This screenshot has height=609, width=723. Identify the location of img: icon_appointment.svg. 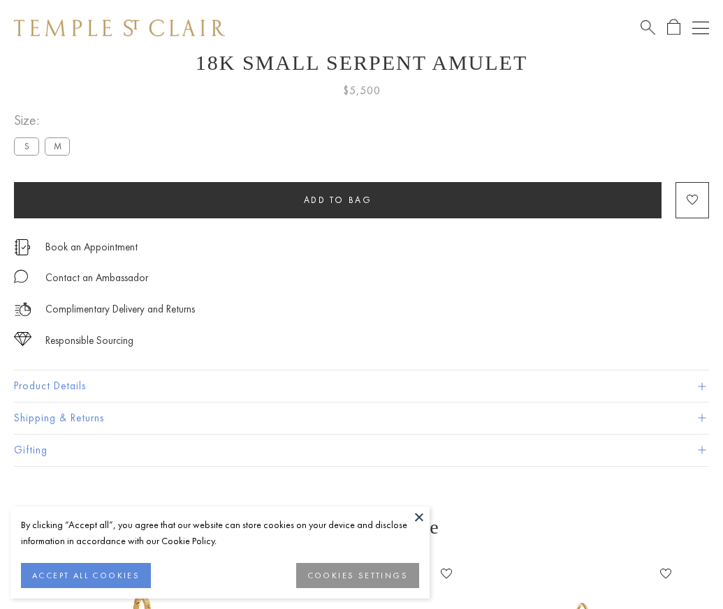
(22, 247).